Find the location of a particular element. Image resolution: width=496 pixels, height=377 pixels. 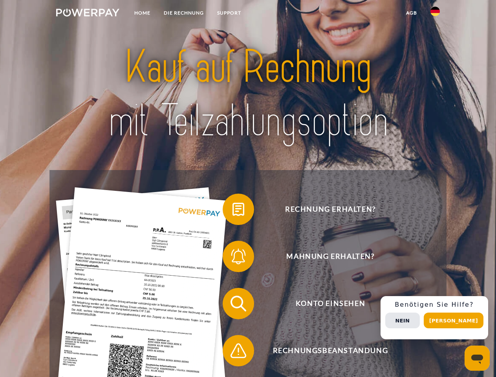

a: Mahnung erhalten? is located at coordinates (325, 257).